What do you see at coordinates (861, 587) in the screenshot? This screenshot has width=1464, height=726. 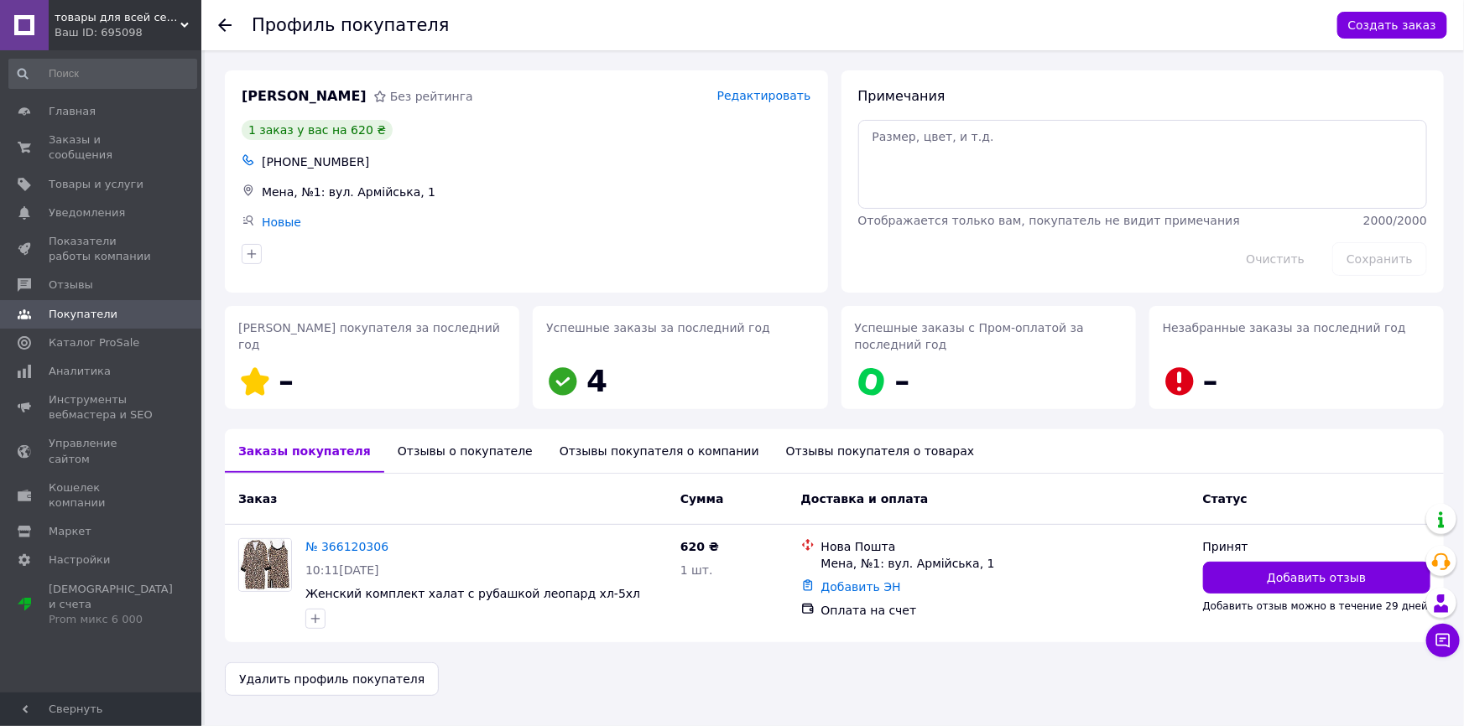 I see `a: Добавить ЭН` at bounding box center [861, 587].